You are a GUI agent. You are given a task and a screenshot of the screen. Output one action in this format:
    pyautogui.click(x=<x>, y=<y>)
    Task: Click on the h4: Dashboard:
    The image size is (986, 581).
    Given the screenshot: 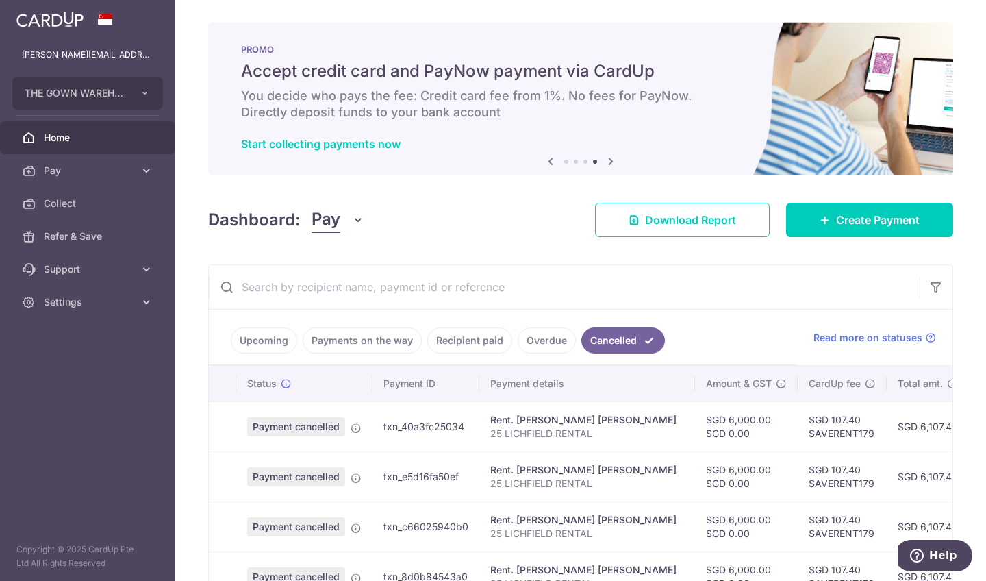 What is the action you would take?
    pyautogui.click(x=254, y=220)
    